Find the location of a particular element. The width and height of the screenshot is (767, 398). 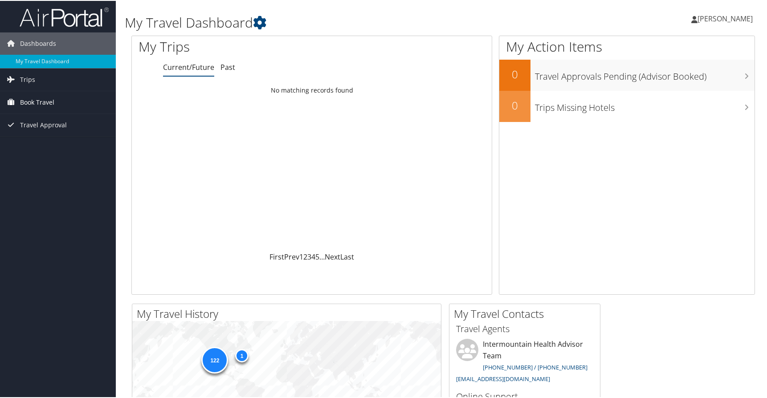

span: Dashboards is located at coordinates (38, 43).